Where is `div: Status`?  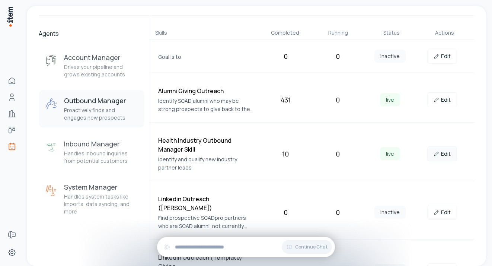
div: Status is located at coordinates (391, 33).